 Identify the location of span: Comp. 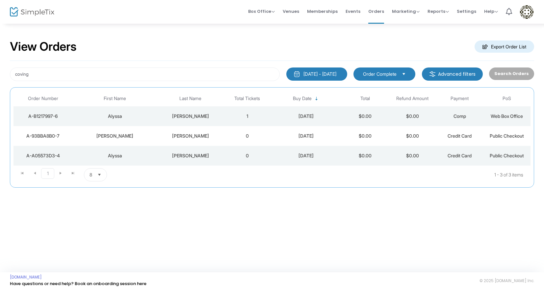
(460, 116).